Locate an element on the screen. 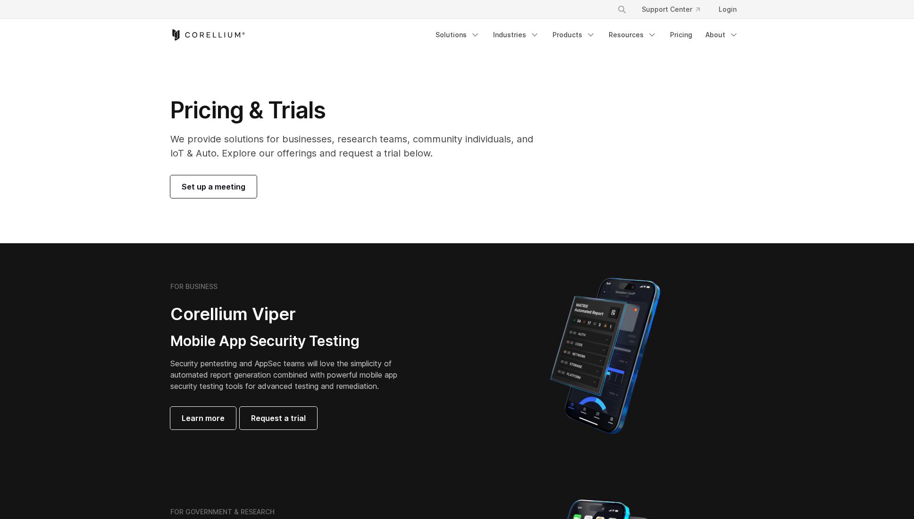 The height and width of the screenshot is (519, 914). h6: FOR BUSINESS is located at coordinates (194, 287).